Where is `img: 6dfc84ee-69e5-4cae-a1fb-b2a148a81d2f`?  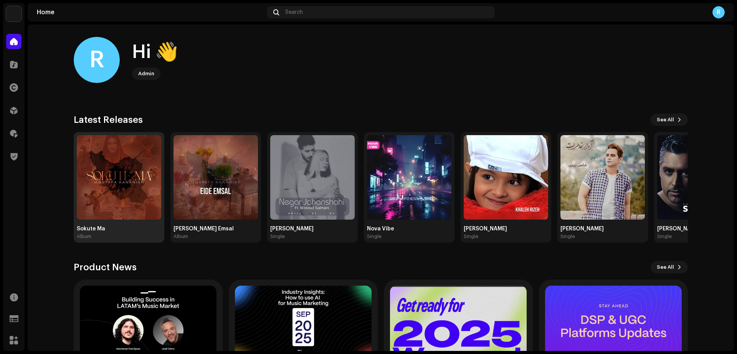 img: 6dfc84ee-69e5-4cae-a1fb-b2a148a81d2f is located at coordinates (14, 14).